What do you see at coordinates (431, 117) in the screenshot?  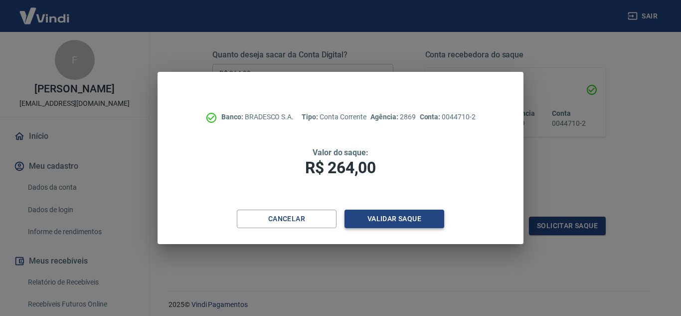 I see `span: Conta:` at bounding box center [431, 117].